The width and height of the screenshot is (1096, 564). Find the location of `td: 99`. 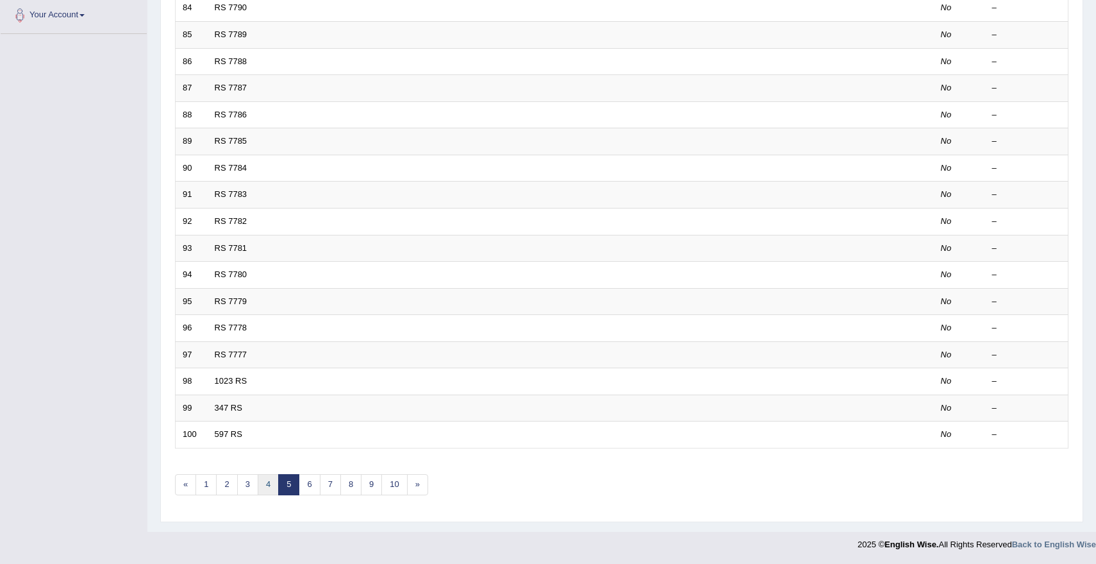

td: 99 is located at coordinates (192, 408).